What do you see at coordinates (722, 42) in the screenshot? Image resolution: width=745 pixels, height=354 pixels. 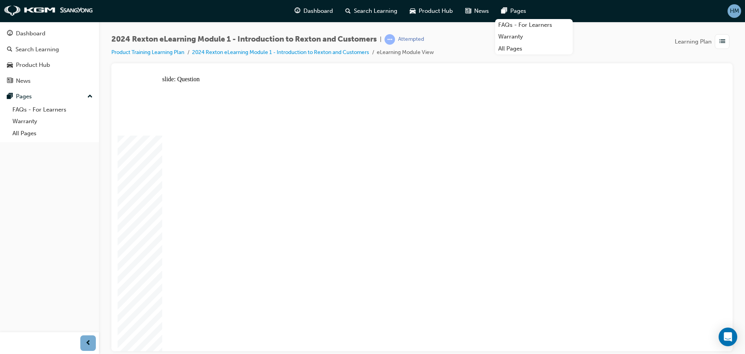 I see `span: list-icon` at bounding box center [722, 42].